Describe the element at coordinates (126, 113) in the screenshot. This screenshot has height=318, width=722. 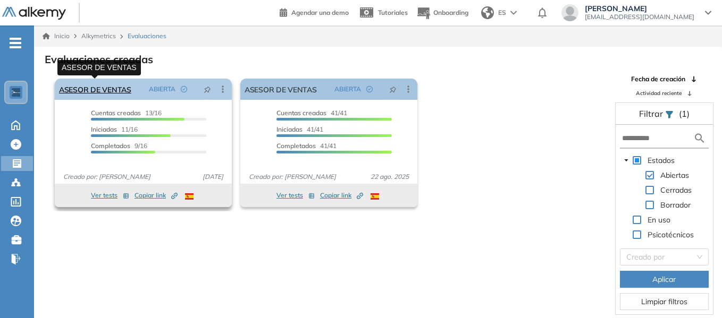
I see `span: 13/16` at that location.